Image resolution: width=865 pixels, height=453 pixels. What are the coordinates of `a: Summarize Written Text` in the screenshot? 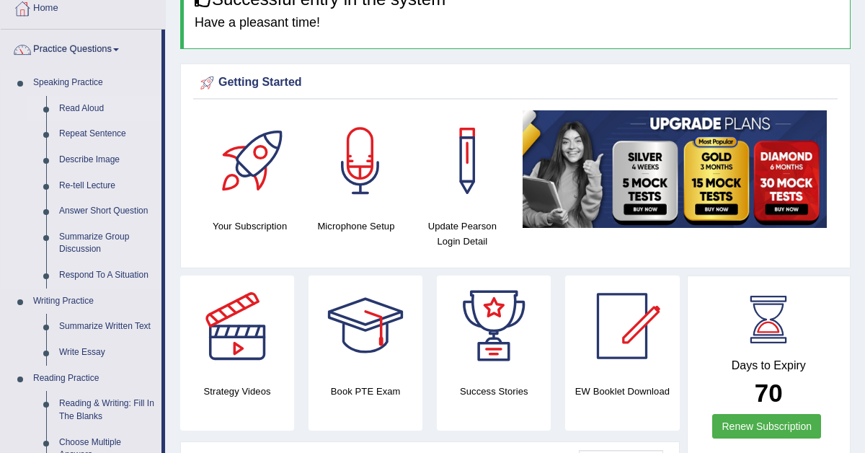 It's located at (107, 327).